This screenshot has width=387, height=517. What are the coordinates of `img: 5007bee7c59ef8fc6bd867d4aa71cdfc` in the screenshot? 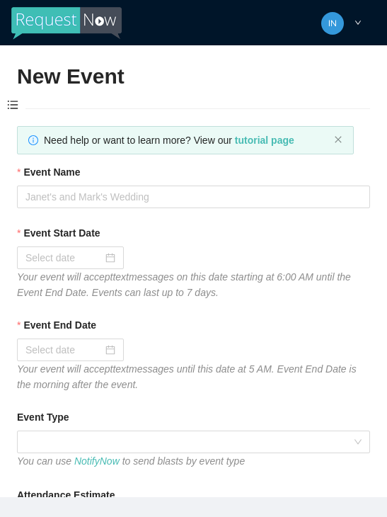 It's located at (333, 23).